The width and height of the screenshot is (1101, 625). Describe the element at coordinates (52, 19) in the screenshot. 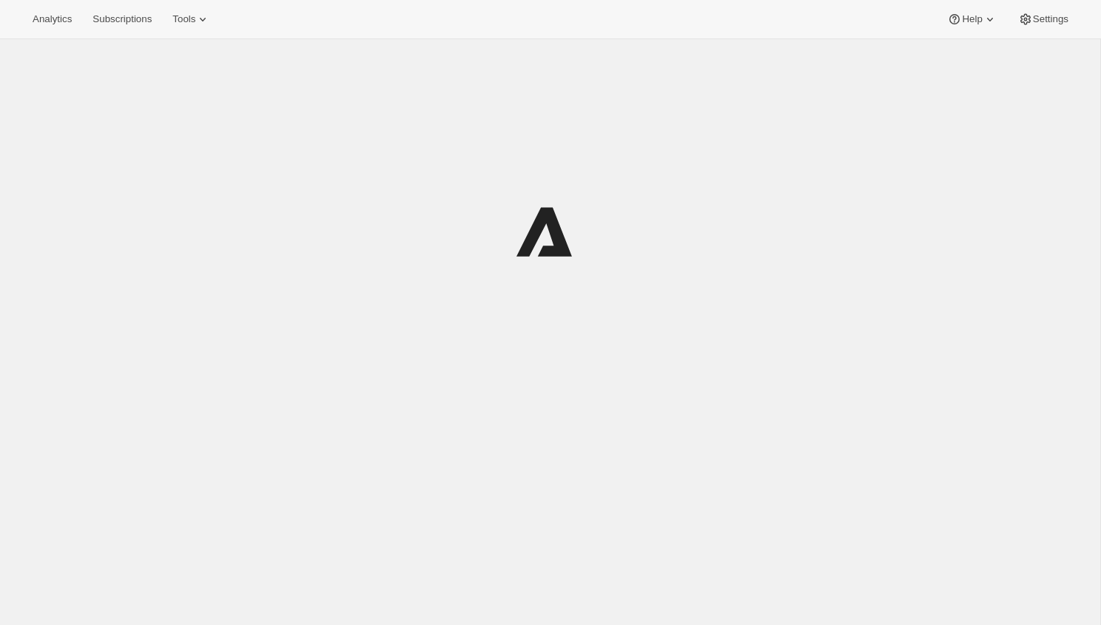

I see `button: Analytics` at that location.